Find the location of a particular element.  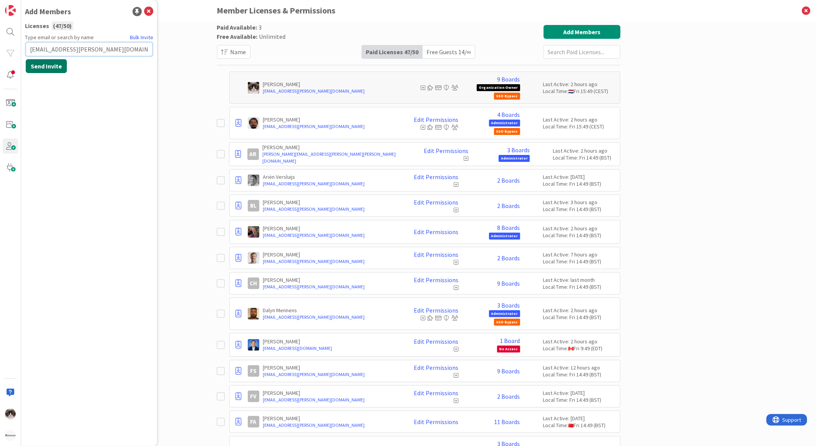

button: Add Members is located at coordinates (582, 32).